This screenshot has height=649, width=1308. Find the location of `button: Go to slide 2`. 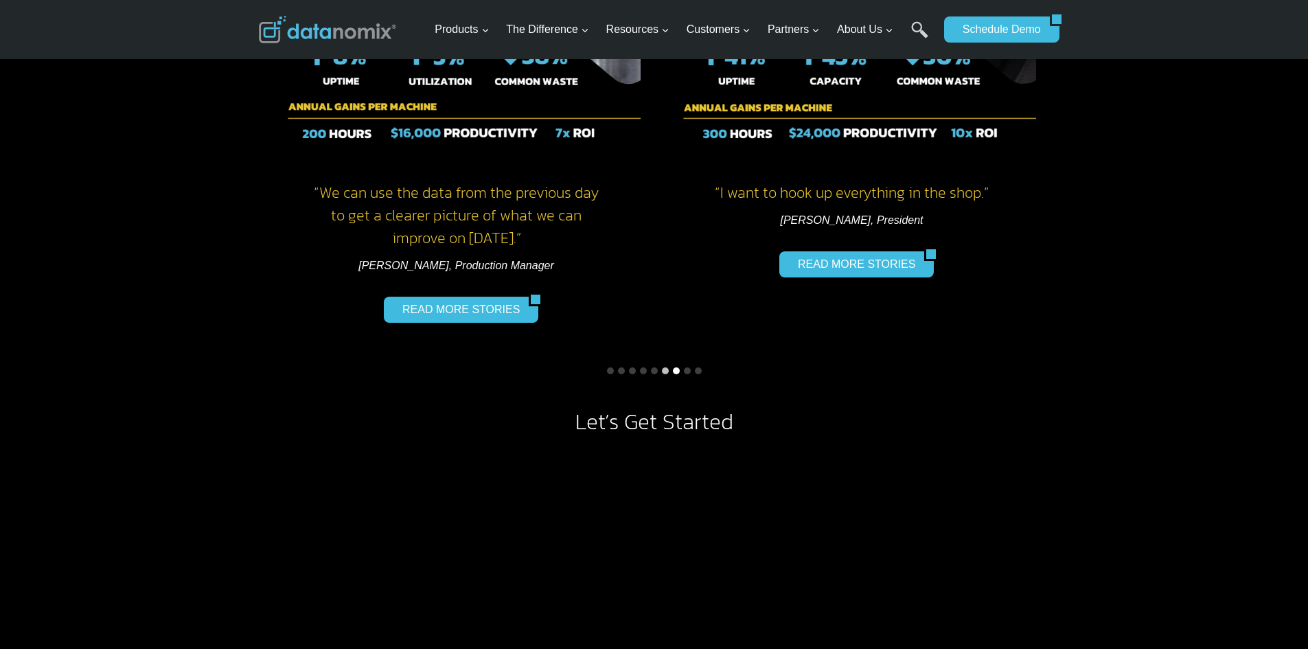

button: Go to slide 2 is located at coordinates (622, 371).